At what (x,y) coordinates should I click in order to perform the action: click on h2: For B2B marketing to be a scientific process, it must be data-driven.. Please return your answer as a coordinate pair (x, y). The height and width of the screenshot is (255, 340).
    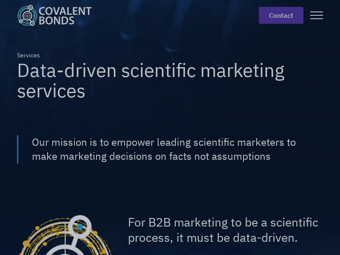
    Looking at the image, I should click on (225, 230).